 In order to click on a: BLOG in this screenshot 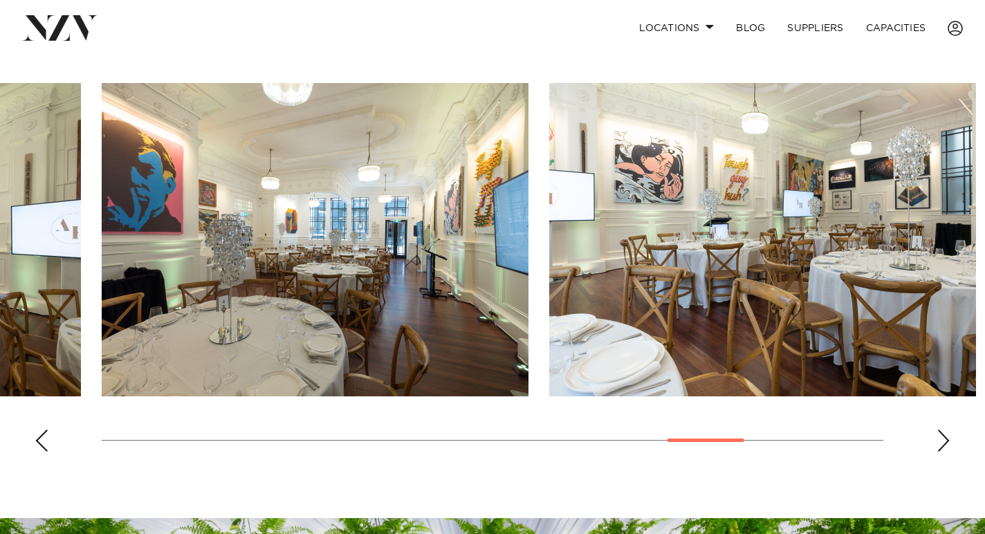, I will do `click(751, 28)`.